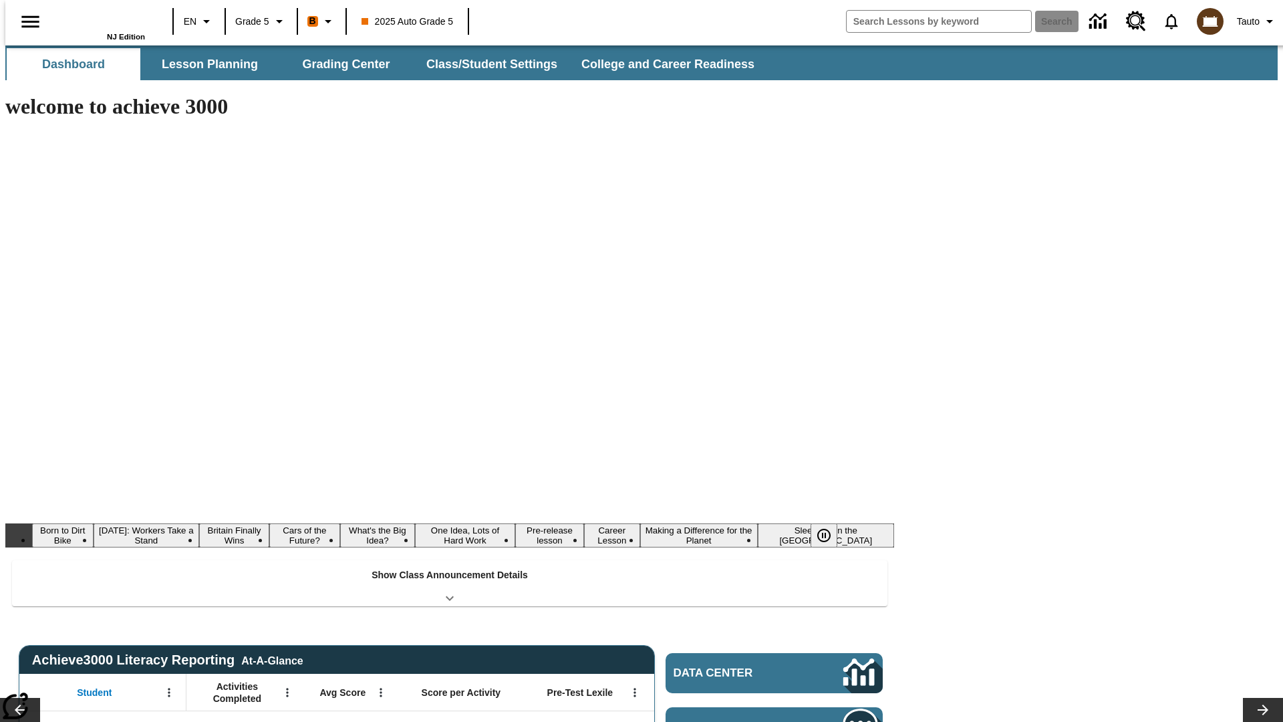 This screenshot has width=1283, height=722. Describe the element at coordinates (199, 21) in the screenshot. I see `button: Language: EN, Select a language` at that location.